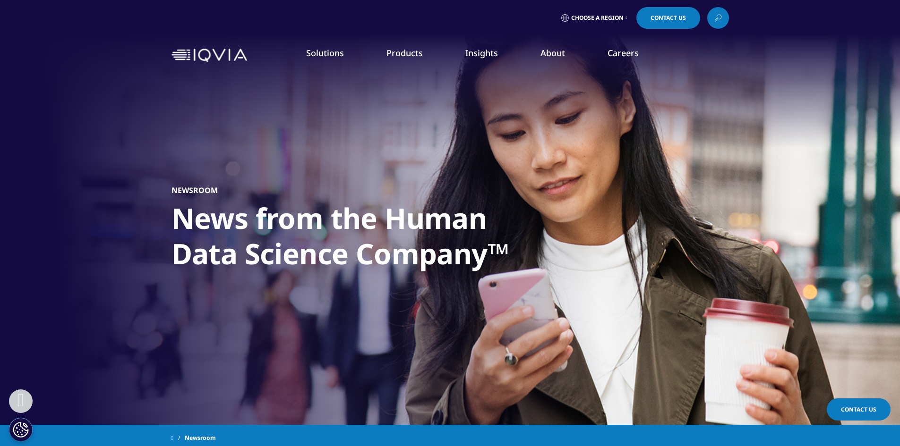  Describe the element at coordinates (325, 53) in the screenshot. I see `a: Solutions` at that location.